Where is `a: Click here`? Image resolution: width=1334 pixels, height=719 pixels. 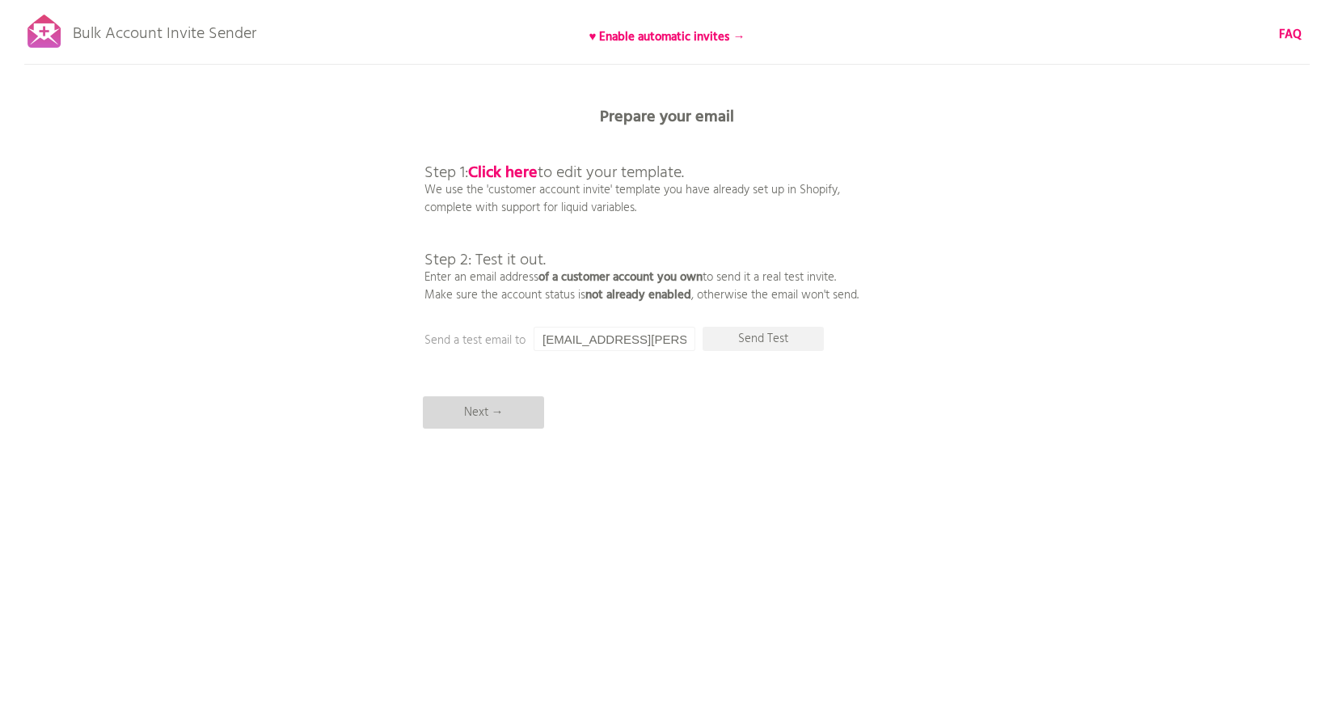 a: Click here is located at coordinates (503, 173).